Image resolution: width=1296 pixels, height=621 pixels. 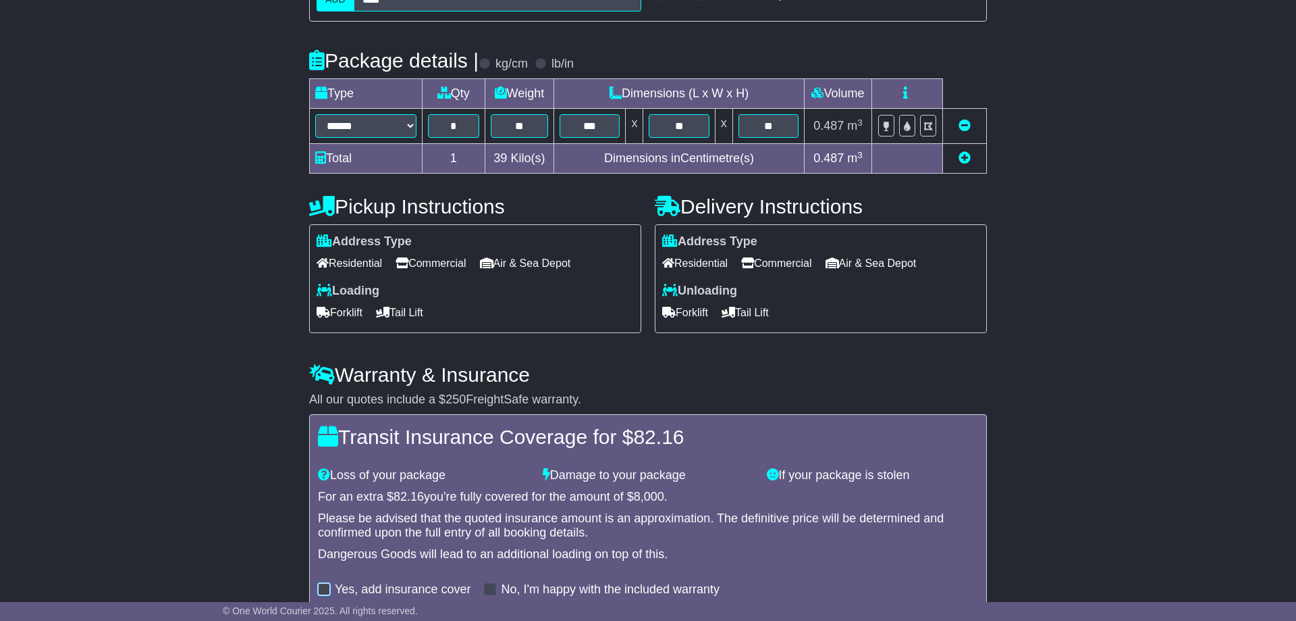 What do you see at coordinates (454, 159) in the screenshot?
I see `td: 1` at bounding box center [454, 159].